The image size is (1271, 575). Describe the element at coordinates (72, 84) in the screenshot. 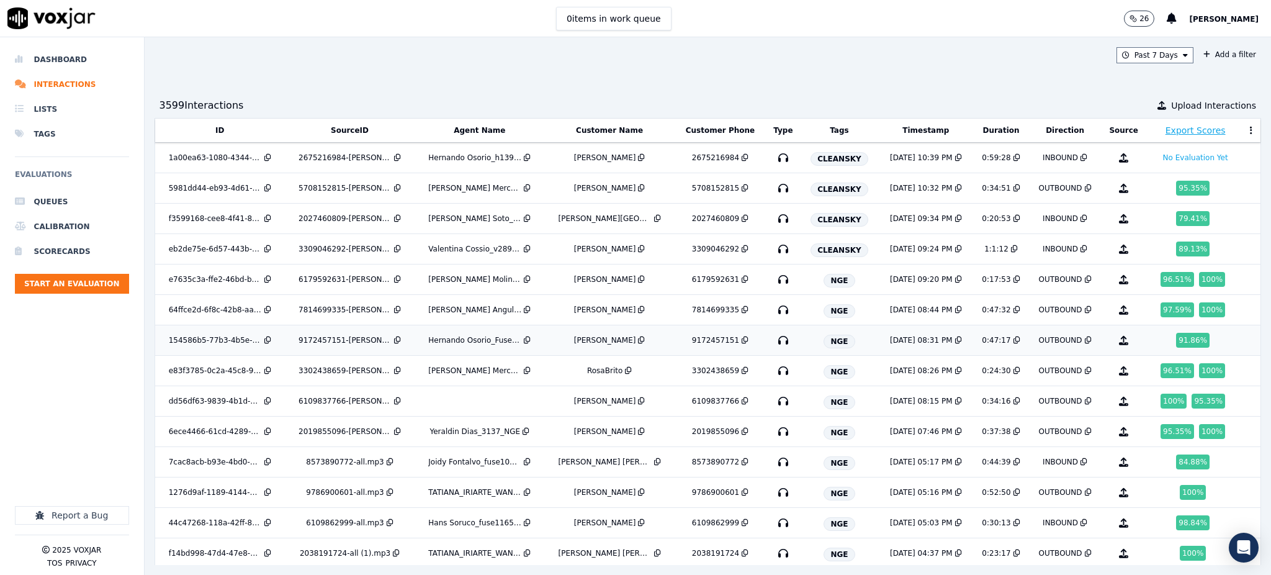

I see `a: Interactions` at that location.